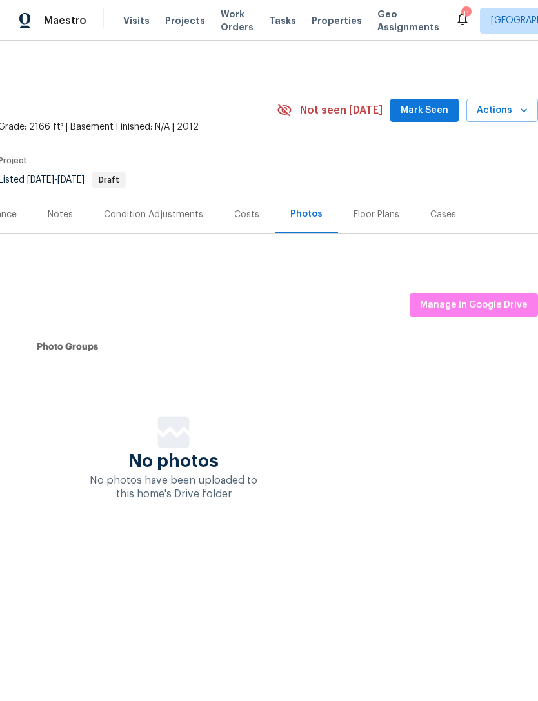  Describe the element at coordinates (109, 180) in the screenshot. I see `span: Draft` at that location.